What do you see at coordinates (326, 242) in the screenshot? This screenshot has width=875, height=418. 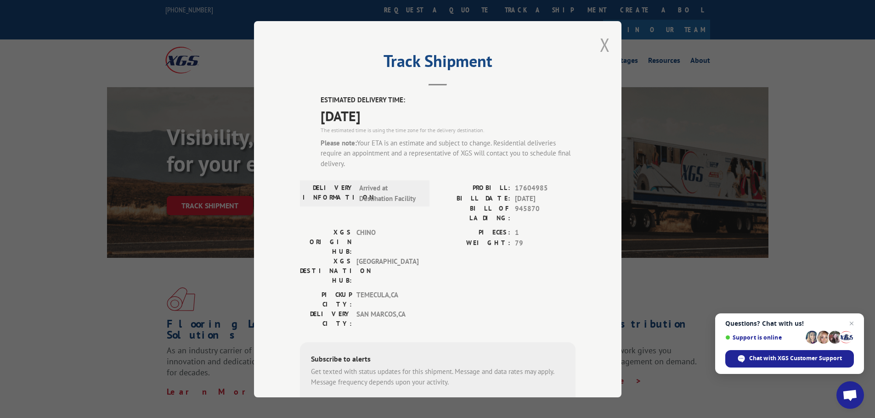 I see `label: XGS ORIGIN HUB:` at bounding box center [326, 242].